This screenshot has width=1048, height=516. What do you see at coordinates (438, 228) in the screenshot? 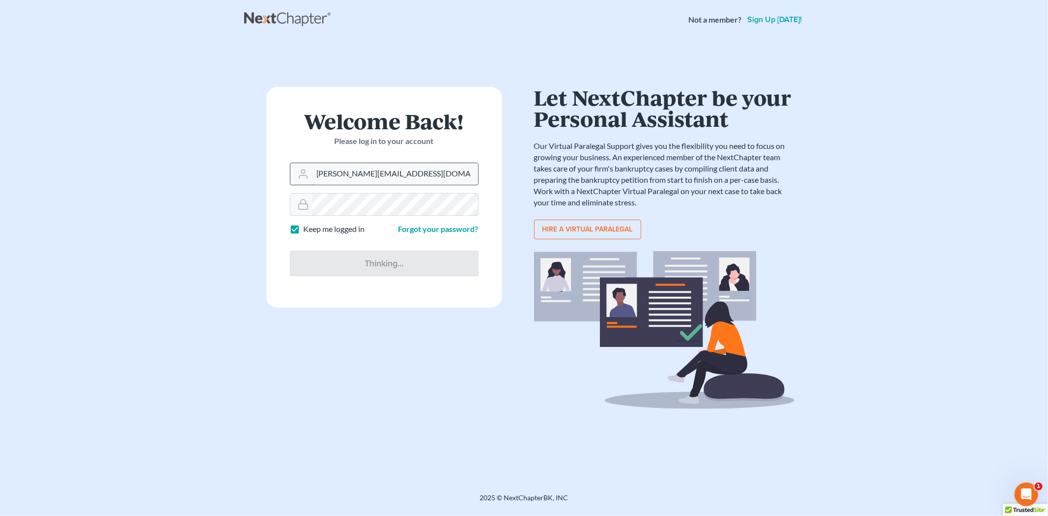
I see `a: Forgot your password?` at bounding box center [438, 228].